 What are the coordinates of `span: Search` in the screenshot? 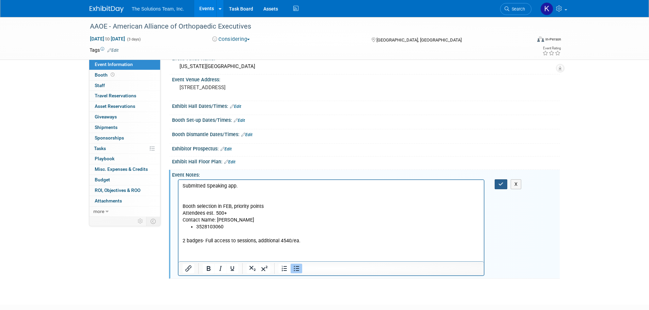 It's located at (517, 9).